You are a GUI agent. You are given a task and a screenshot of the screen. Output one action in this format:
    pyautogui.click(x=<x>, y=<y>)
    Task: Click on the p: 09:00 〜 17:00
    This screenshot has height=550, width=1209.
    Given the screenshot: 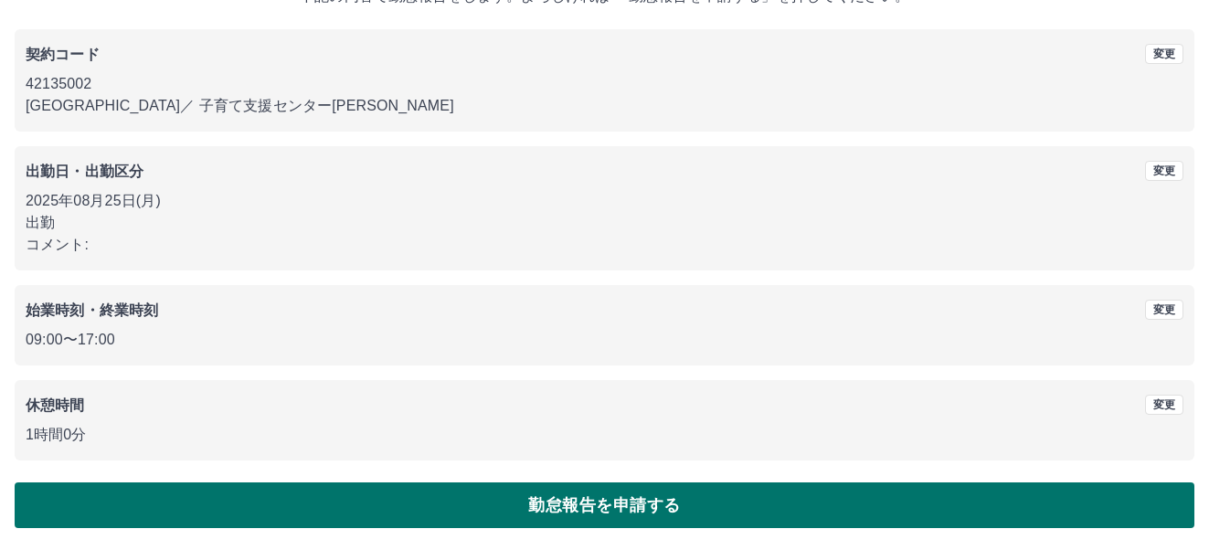 What is the action you would take?
    pyautogui.click(x=604, y=340)
    